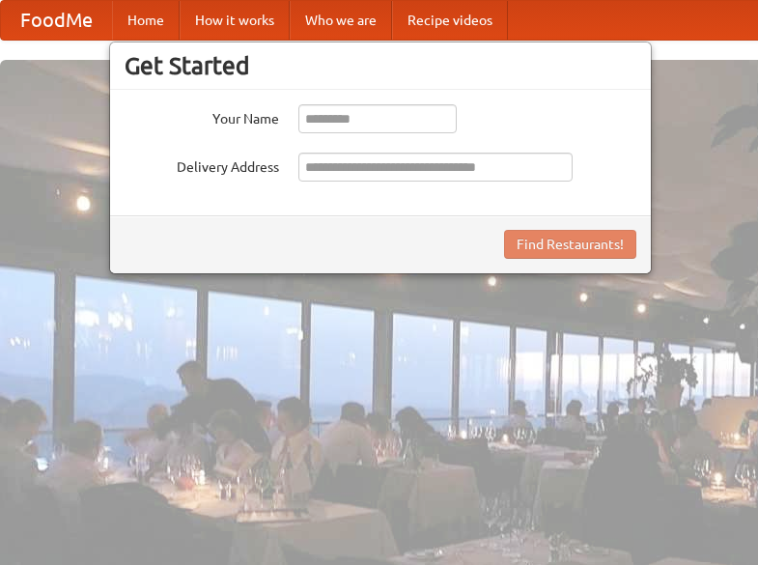 The height and width of the screenshot is (565, 758). I want to click on a: Who we are, so click(341, 20).